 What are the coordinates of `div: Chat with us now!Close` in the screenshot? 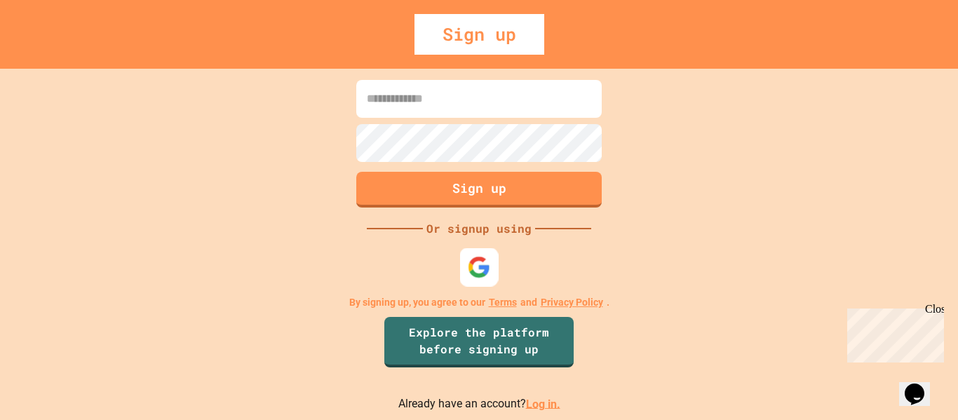 It's located at (51, 47).